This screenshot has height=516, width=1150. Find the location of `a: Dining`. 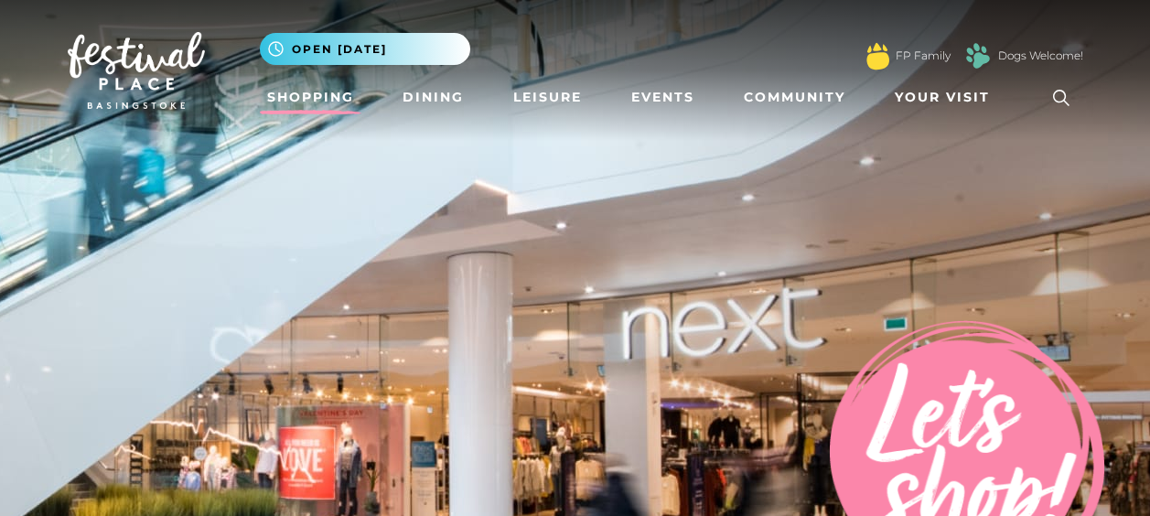

a: Dining is located at coordinates (433, 97).